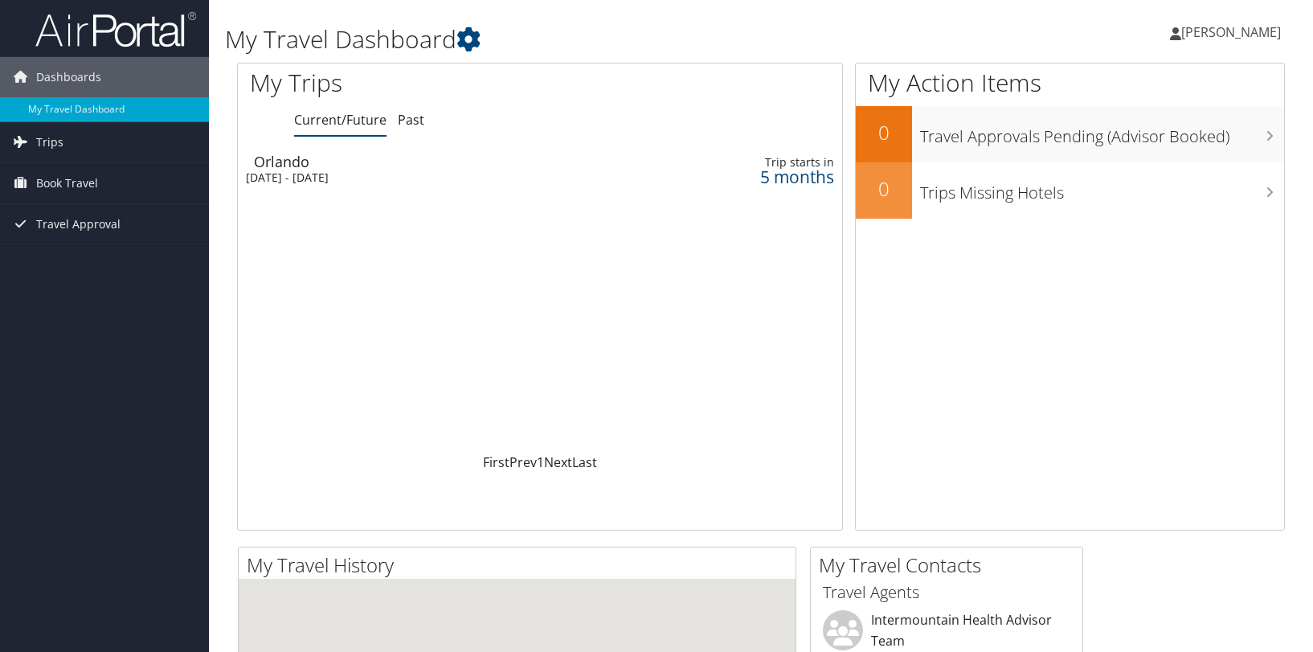 The height and width of the screenshot is (652, 1313). I want to click on a: Past, so click(411, 120).